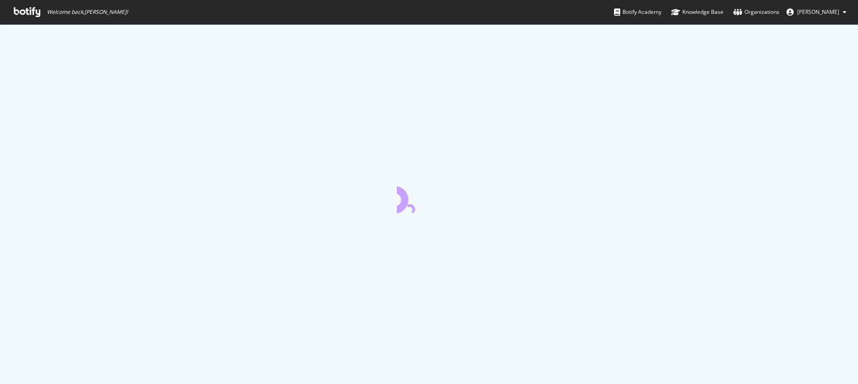 This screenshot has width=858, height=384. I want to click on span: Tom Neale, so click(819, 12).